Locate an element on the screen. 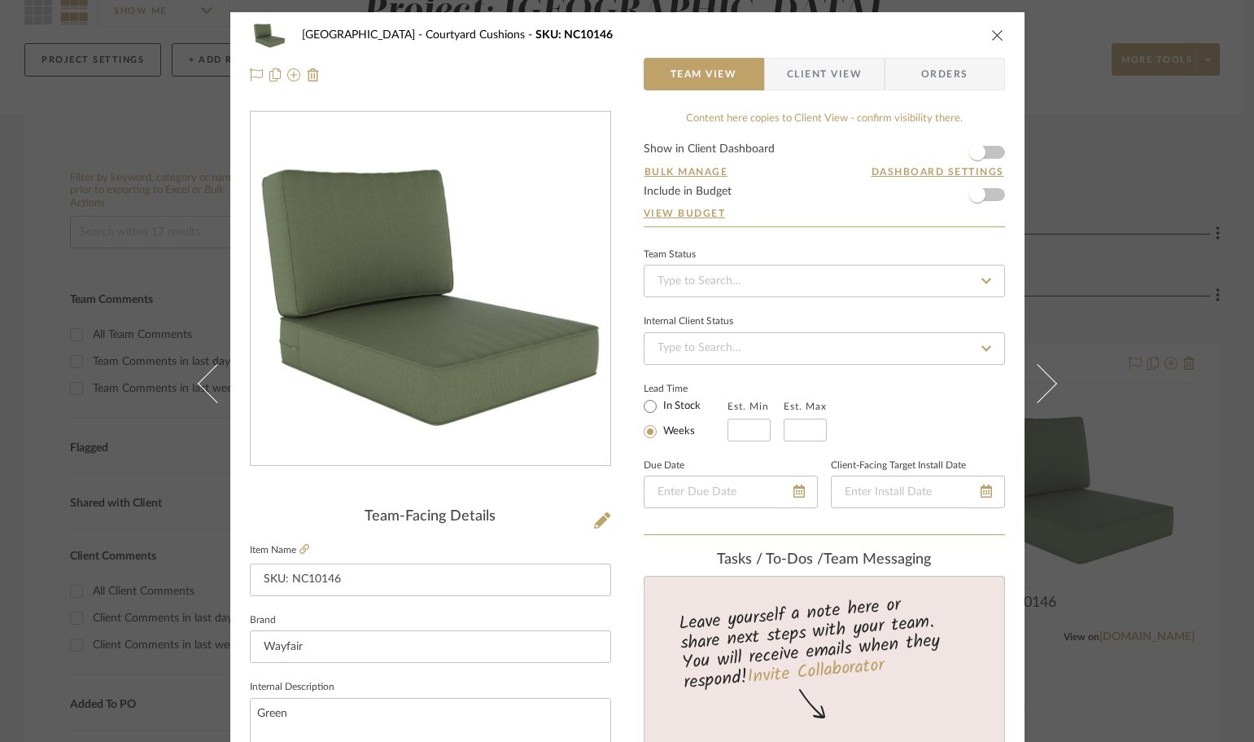 The width and height of the screenshot is (1254, 742). input: Enter Due Date is located at coordinates (731, 492).